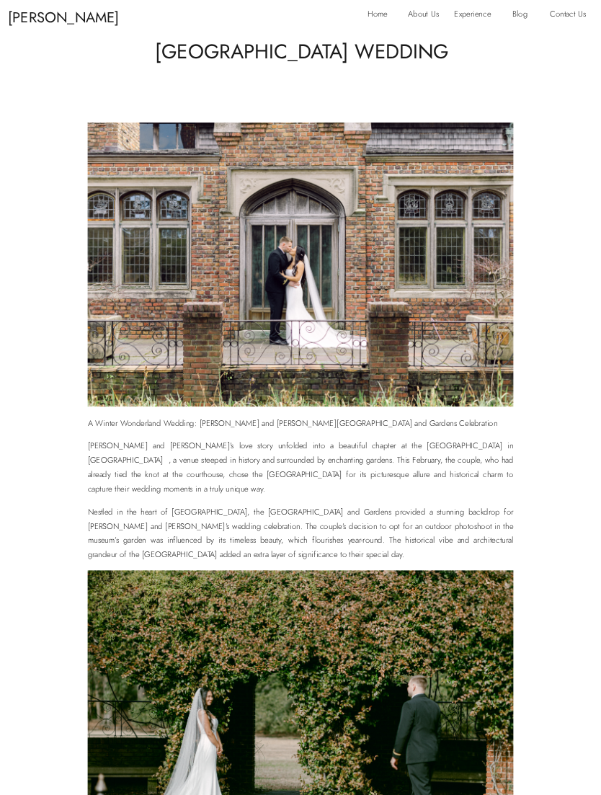 The width and height of the screenshot is (601, 795). I want to click on a: Blog, so click(523, 15).